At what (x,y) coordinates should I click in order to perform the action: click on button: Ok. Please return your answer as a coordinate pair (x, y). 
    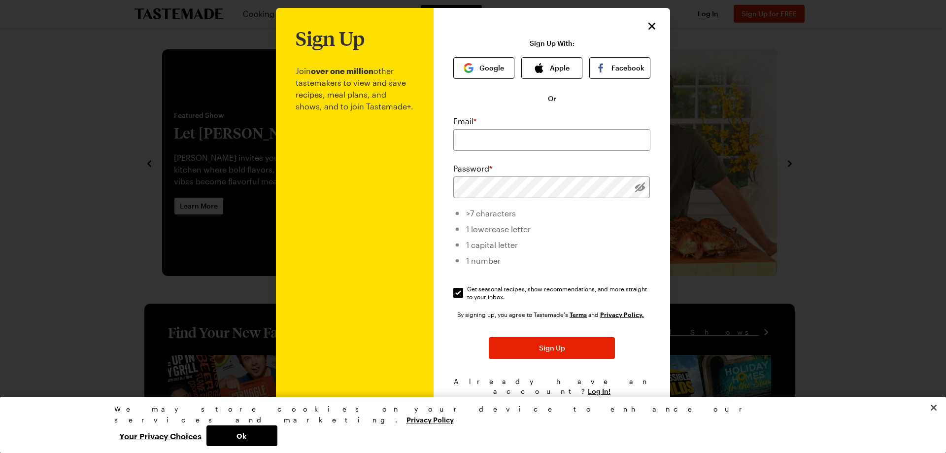
    Looking at the image, I should click on (242, 435).